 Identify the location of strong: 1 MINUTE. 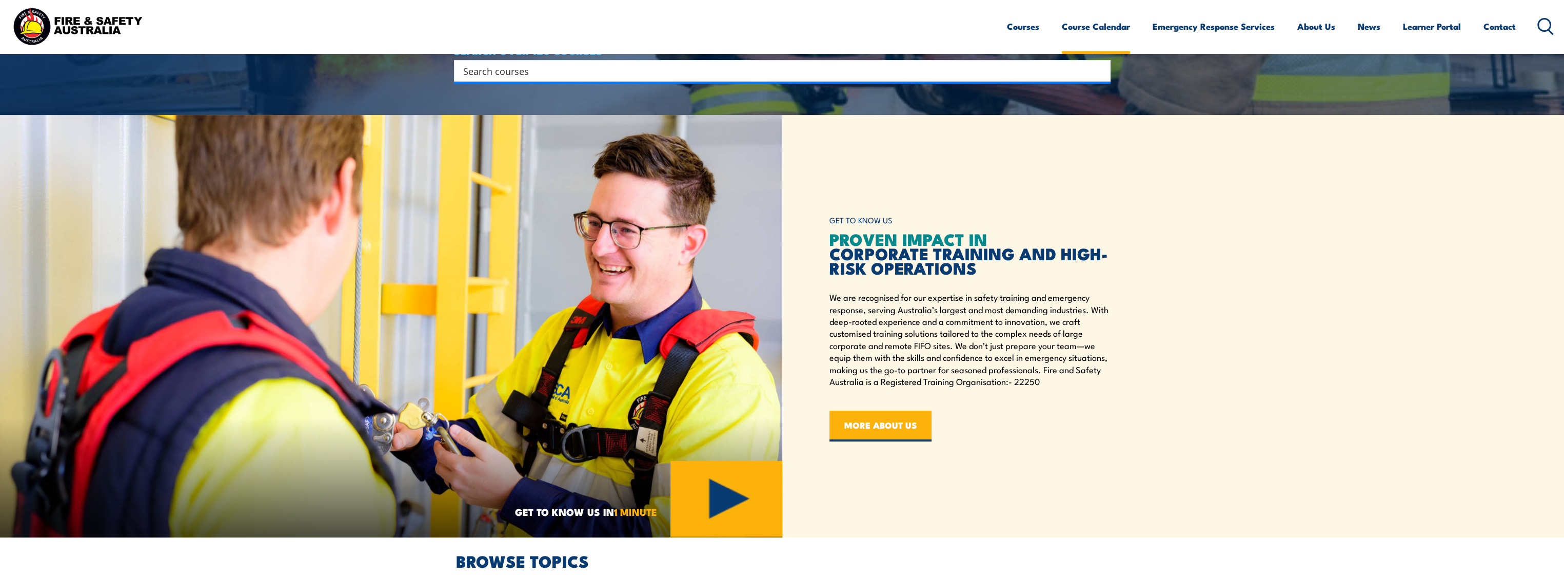
(635, 511).